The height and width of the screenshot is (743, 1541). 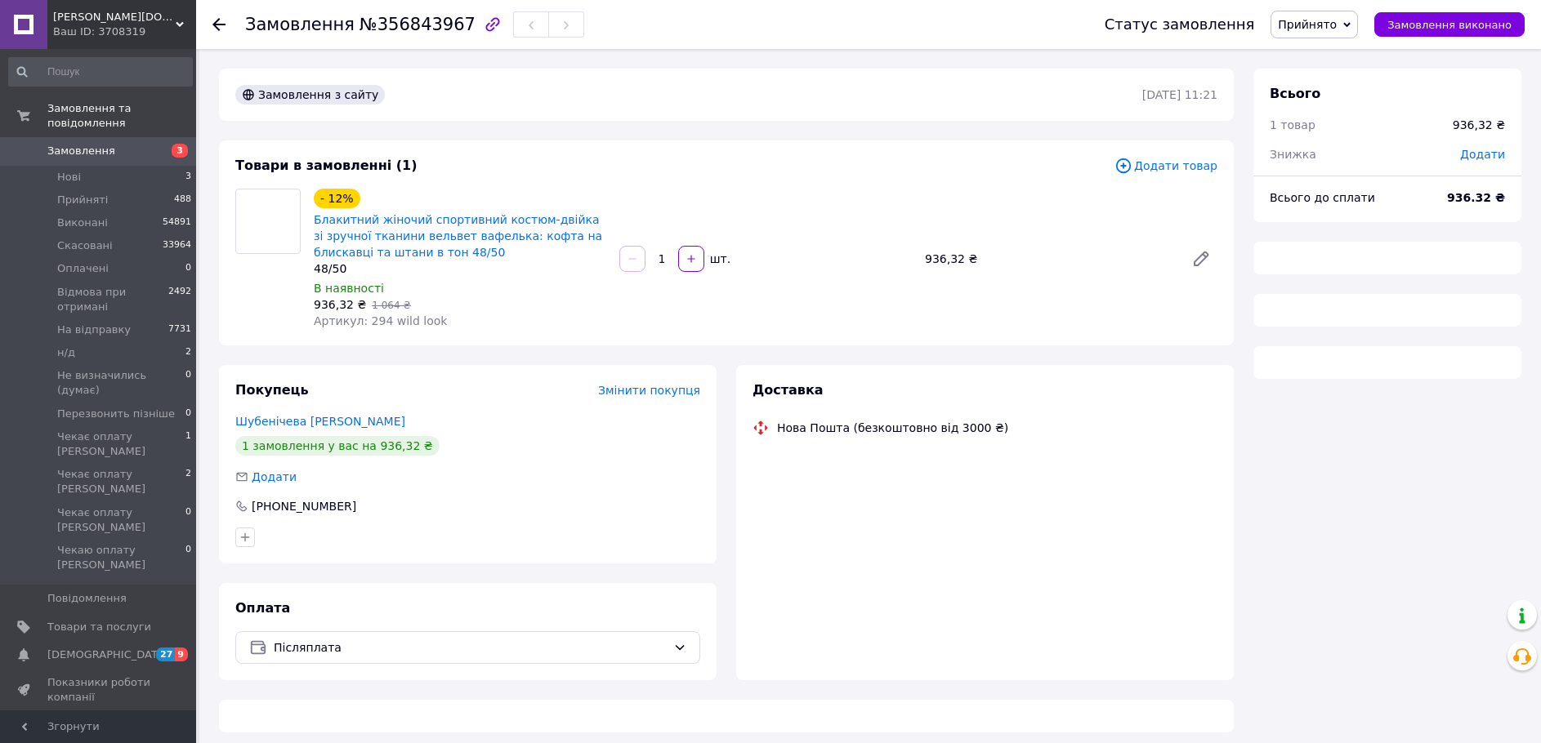 I want to click on div: Статус замовлення, so click(x=1180, y=25).